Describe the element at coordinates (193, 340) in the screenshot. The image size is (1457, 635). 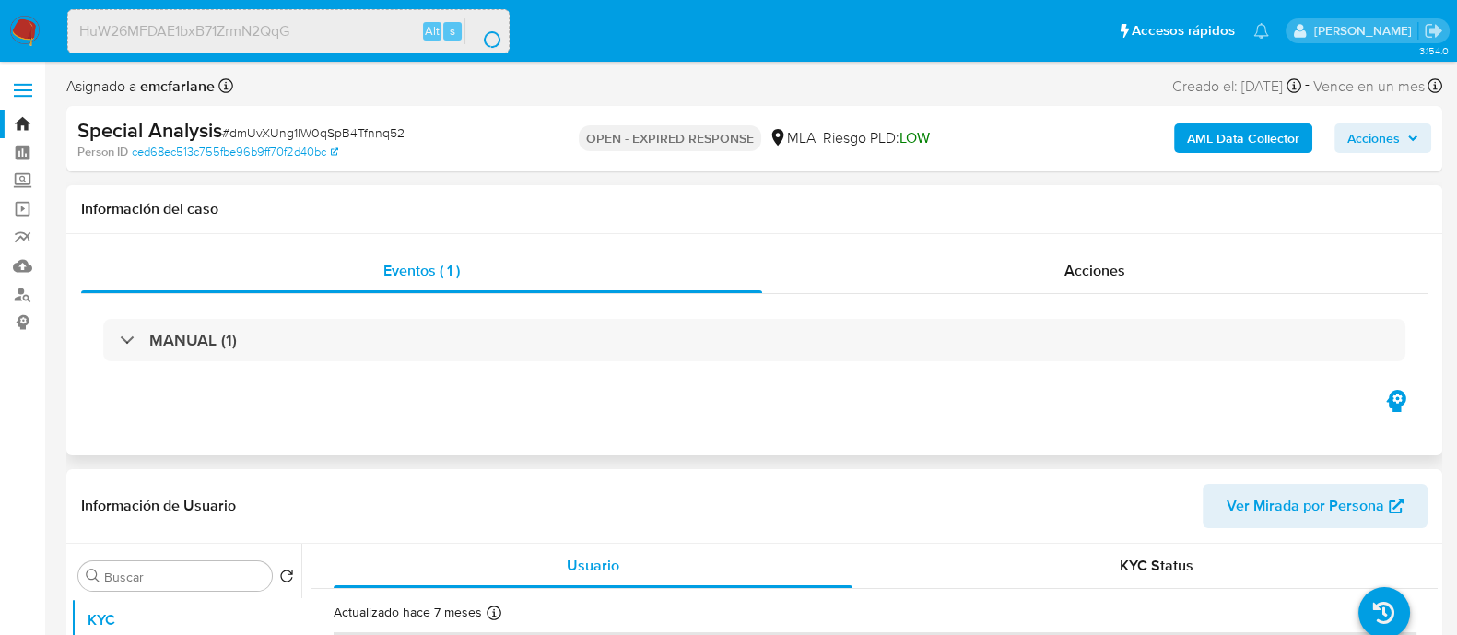
I see `h3: MANUAL (1)` at that location.